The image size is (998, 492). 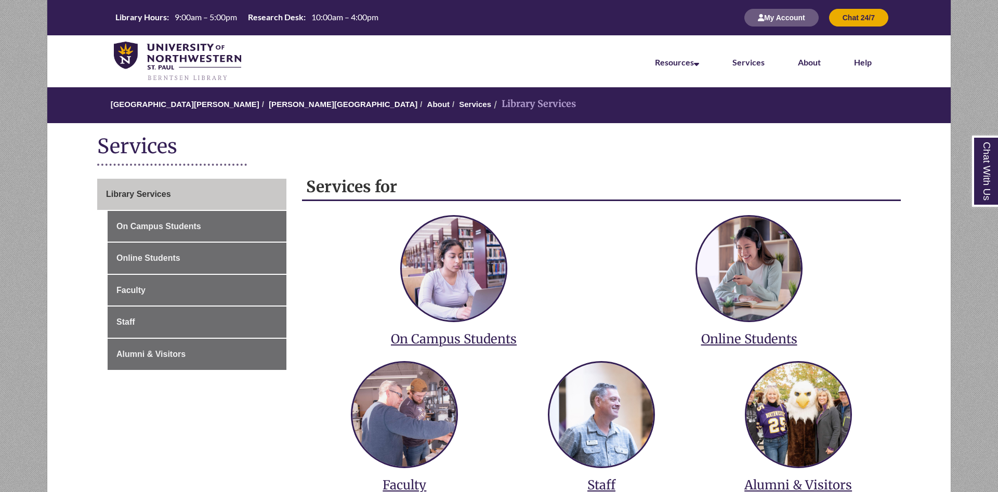 What do you see at coordinates (177, 62) in the screenshot?
I see `img: UNWSP Library Logo` at bounding box center [177, 62].